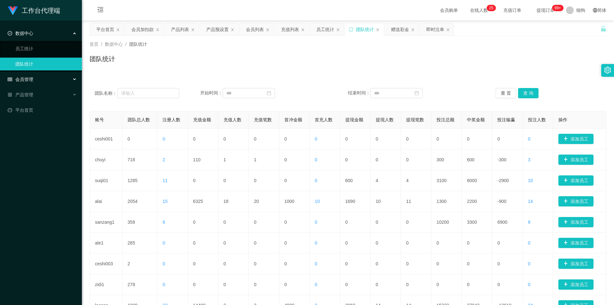  What do you see at coordinates (10, 79) in the screenshot?
I see `i: 图标: table` at bounding box center [10, 79].